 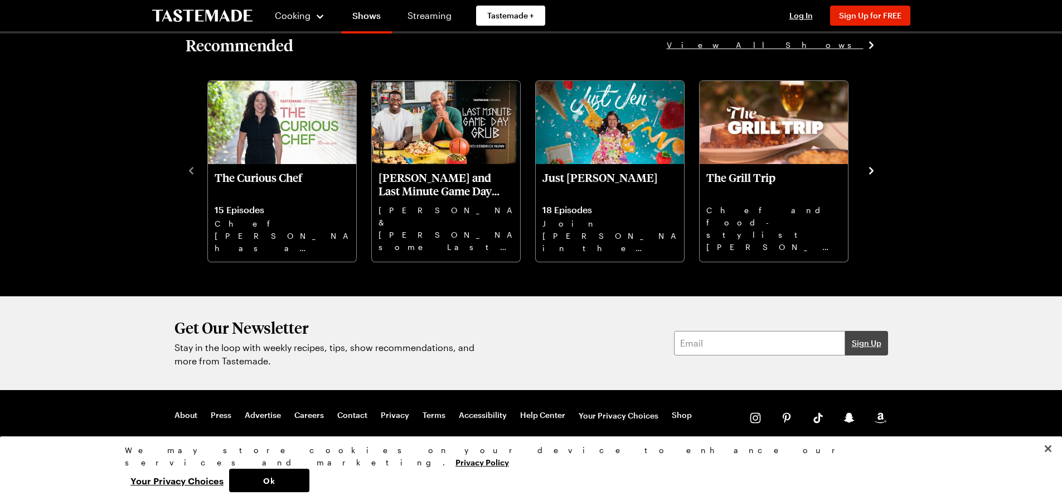 What do you see at coordinates (774, 184) in the screenshot?
I see `p: The Grill Trip` at bounding box center [774, 184].